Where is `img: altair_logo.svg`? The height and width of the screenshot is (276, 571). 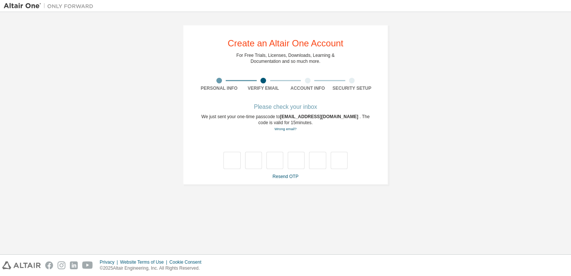
img: altair_logo.svg is located at coordinates (21, 265).